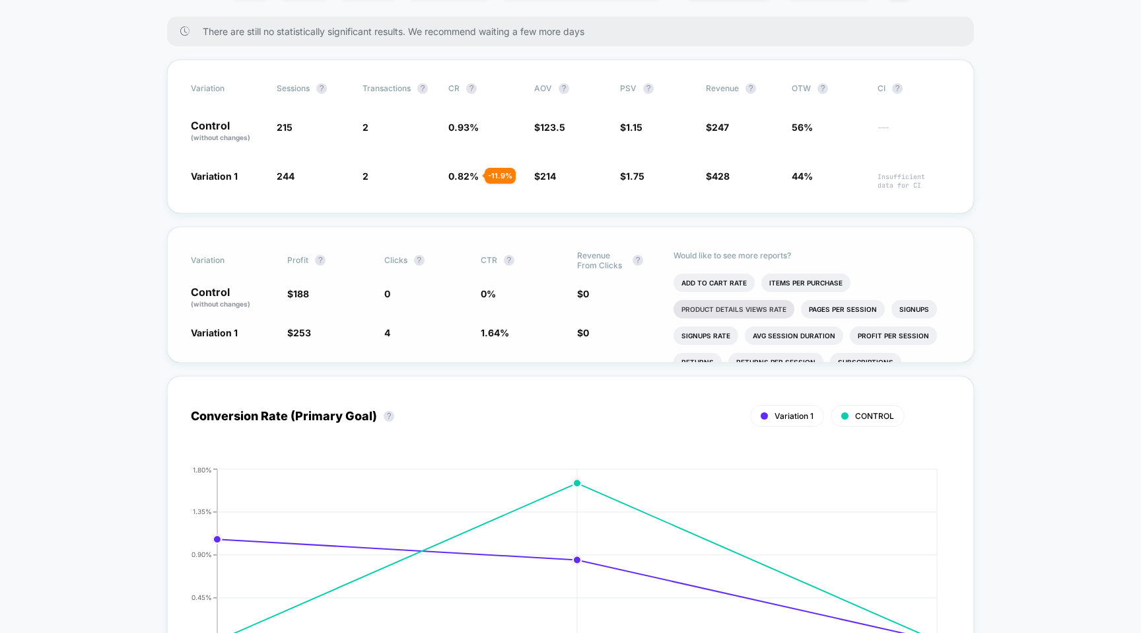 This screenshot has width=1141, height=633. Describe the element at coordinates (806, 283) in the screenshot. I see `li: Items Per Purchase` at that location.